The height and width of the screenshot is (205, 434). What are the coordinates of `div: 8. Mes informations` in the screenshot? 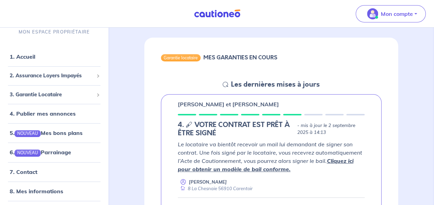 It's located at (54, 191).